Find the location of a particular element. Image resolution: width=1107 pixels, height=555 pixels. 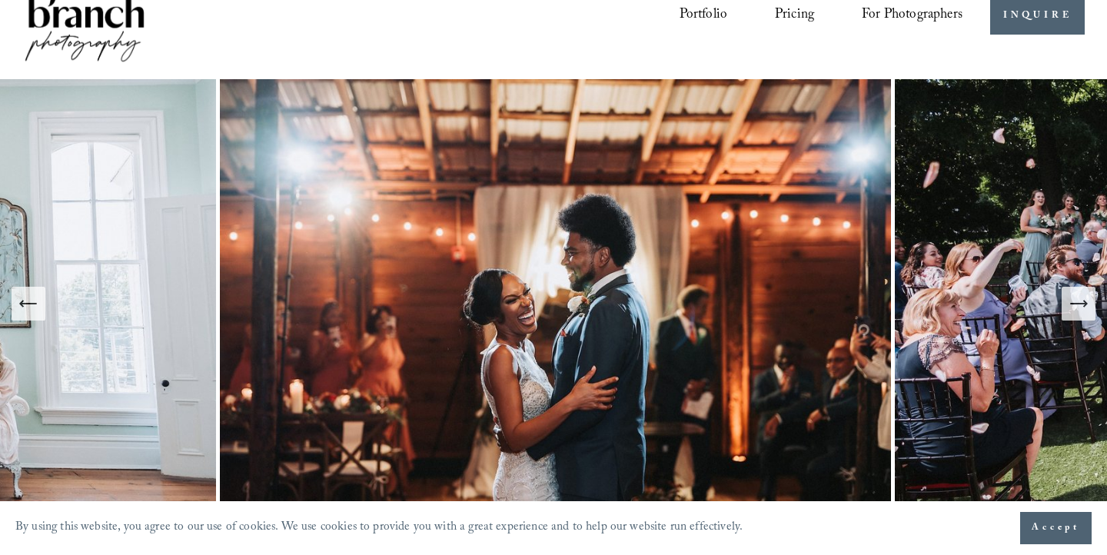

p: By using this website, you agree to our use of cookies. We use cookies to provide you with a grea... is located at coordinates (379, 528).